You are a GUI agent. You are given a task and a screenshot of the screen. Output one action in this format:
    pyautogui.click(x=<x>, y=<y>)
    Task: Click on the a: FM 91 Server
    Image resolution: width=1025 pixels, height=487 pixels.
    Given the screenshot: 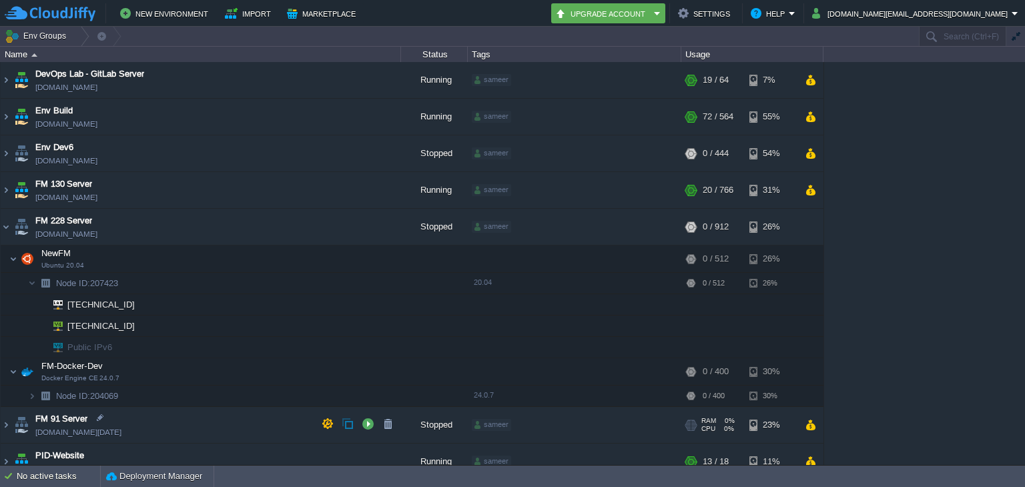 What is the action you would take?
    pyautogui.click(x=61, y=419)
    